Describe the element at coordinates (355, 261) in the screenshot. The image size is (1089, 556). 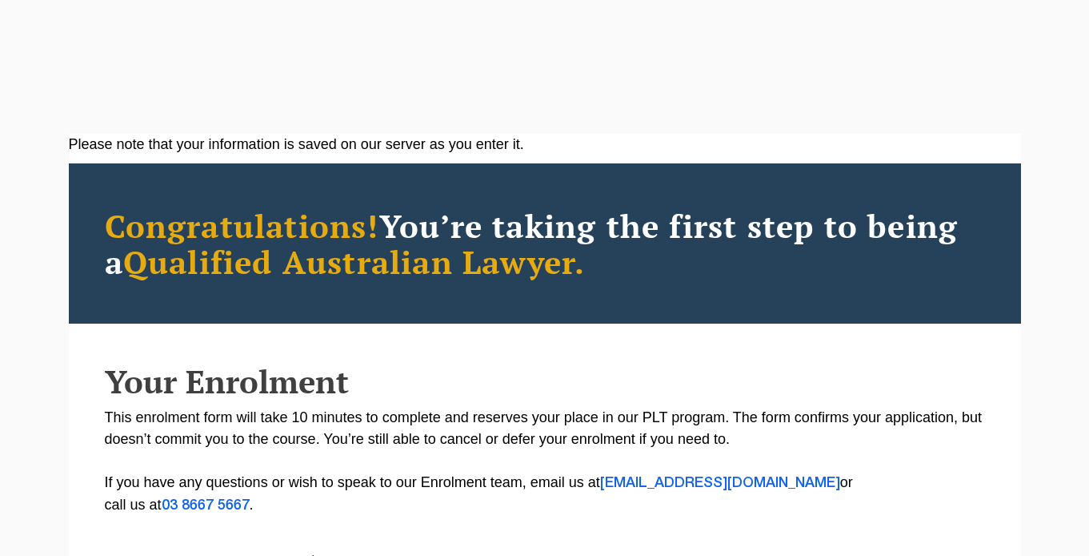
I see `span: Qualified Australian Lawyer.` at that location.